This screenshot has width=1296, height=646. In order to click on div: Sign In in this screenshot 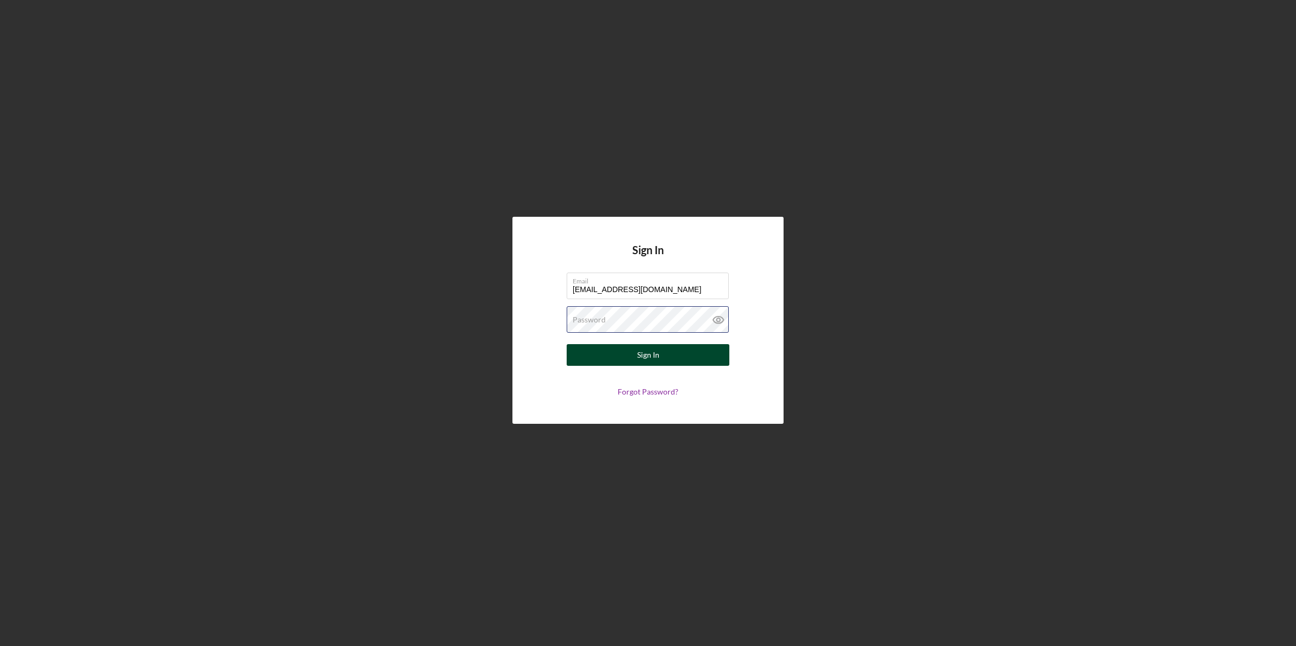, I will do `click(648, 355)`.